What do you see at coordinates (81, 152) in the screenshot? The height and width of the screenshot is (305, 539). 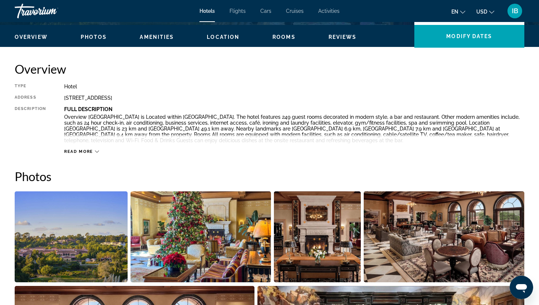 I see `button: Read more` at bounding box center [81, 152].